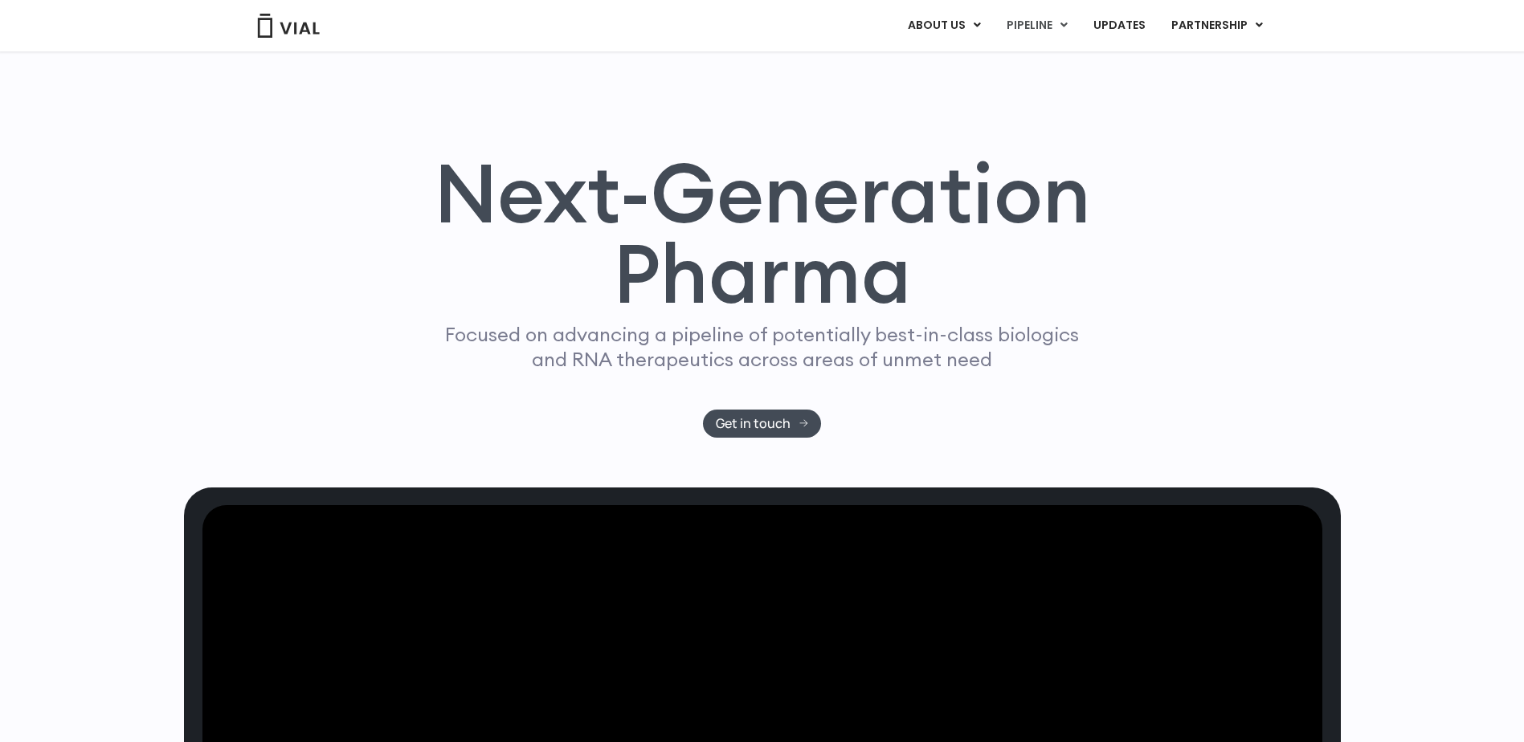  What do you see at coordinates (1217, 26) in the screenshot?
I see `a: PARTNERSHIPMenu Toggle` at bounding box center [1217, 26].